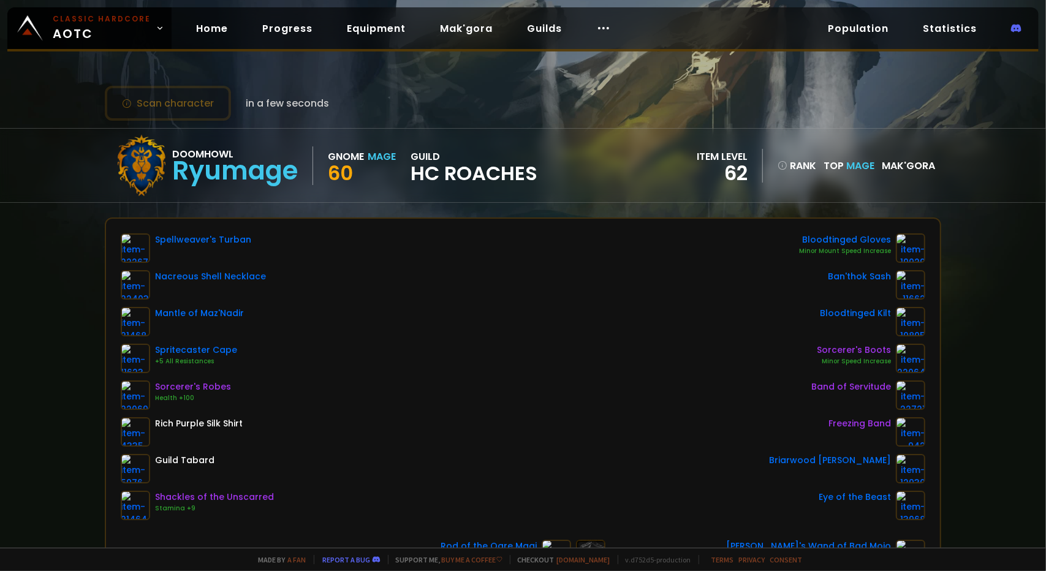  What do you see at coordinates (544, 28) in the screenshot?
I see `a: Guilds` at bounding box center [544, 28].